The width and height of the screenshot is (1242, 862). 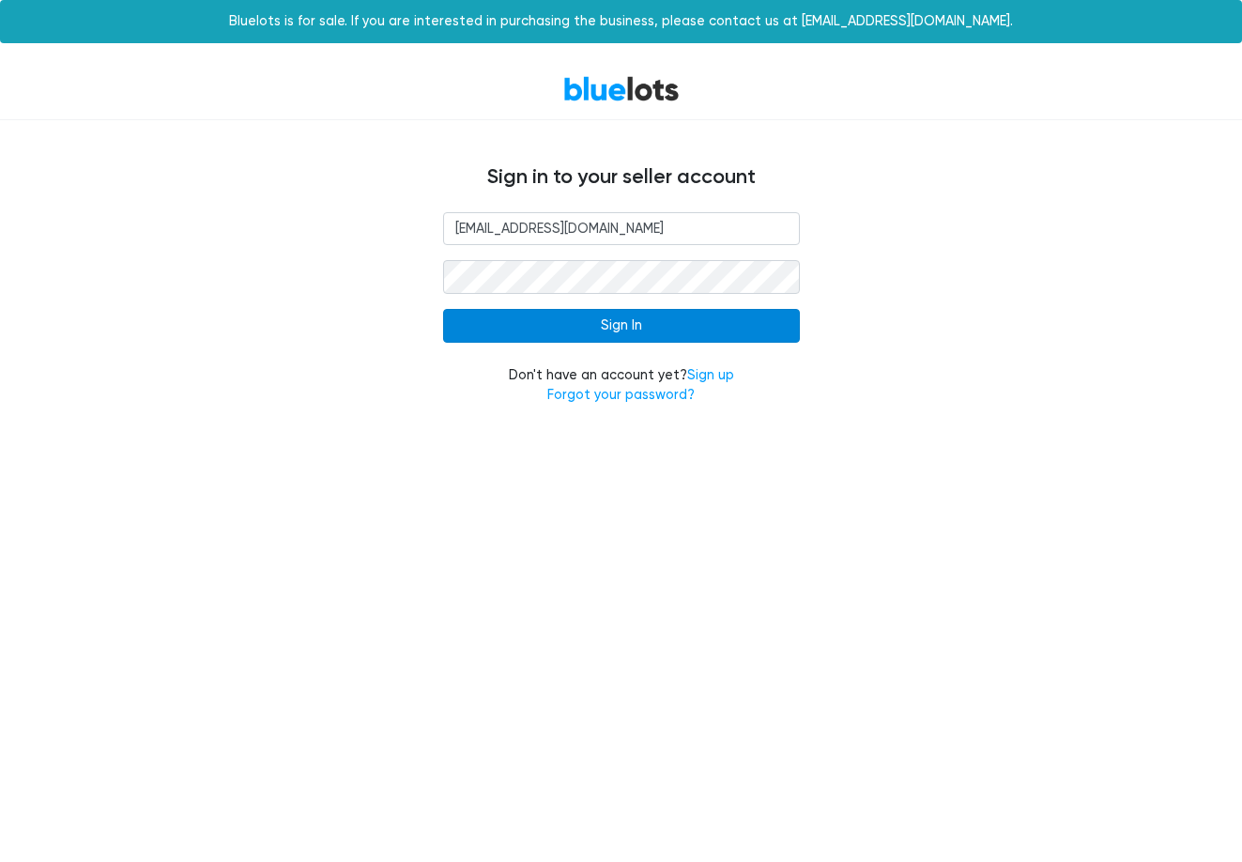 What do you see at coordinates (620, 394) in the screenshot?
I see `a: Forgot your password?` at bounding box center [620, 394].